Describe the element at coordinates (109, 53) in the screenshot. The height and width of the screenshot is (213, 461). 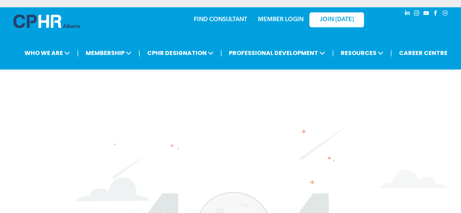
I see `span: MEMBERSHIP` at that location.